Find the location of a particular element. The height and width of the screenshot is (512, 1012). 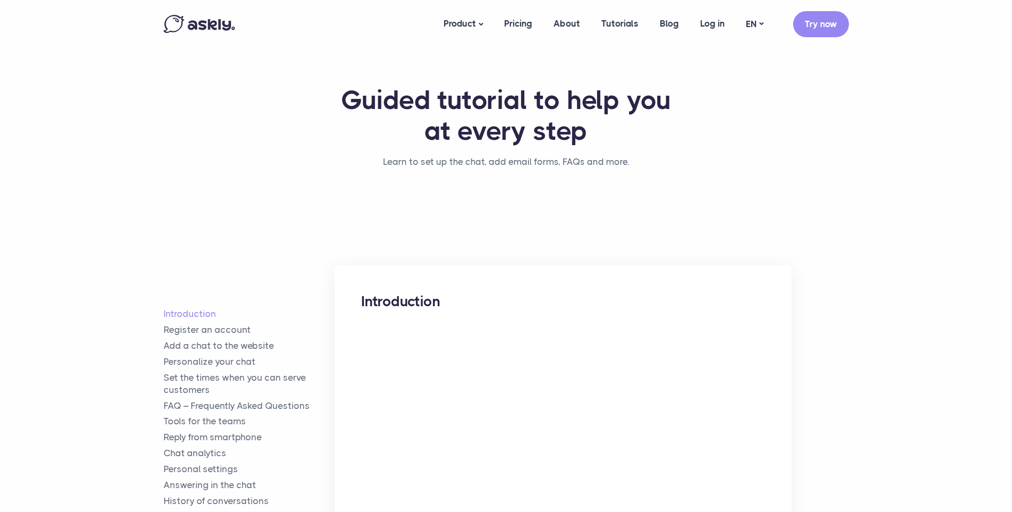

a: Pricing is located at coordinates (518, 23).